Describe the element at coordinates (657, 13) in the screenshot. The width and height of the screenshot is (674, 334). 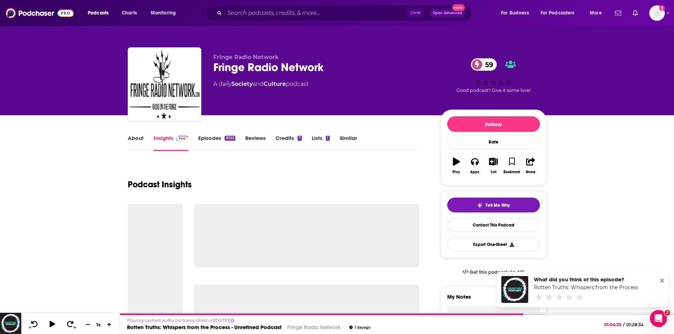
I see `img: User Profile` at that location.